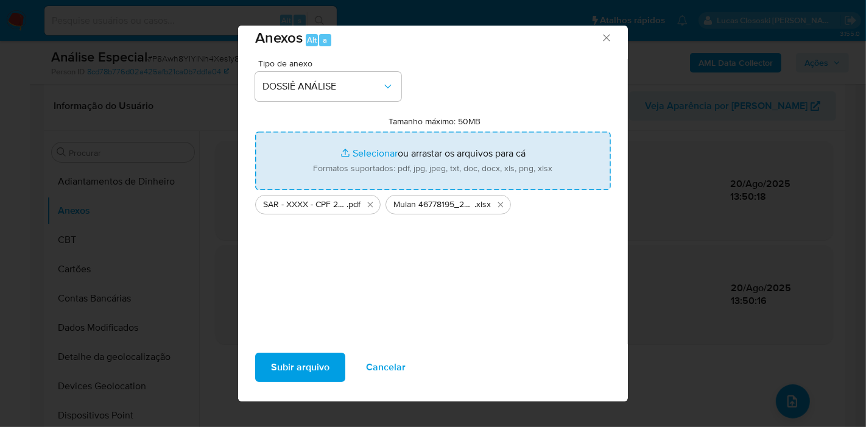 Image resolution: width=866 pixels, height=427 pixels. What do you see at coordinates (433, 202) in the screenshot?
I see `ul: Arquivos selecionados` at bounding box center [433, 202].